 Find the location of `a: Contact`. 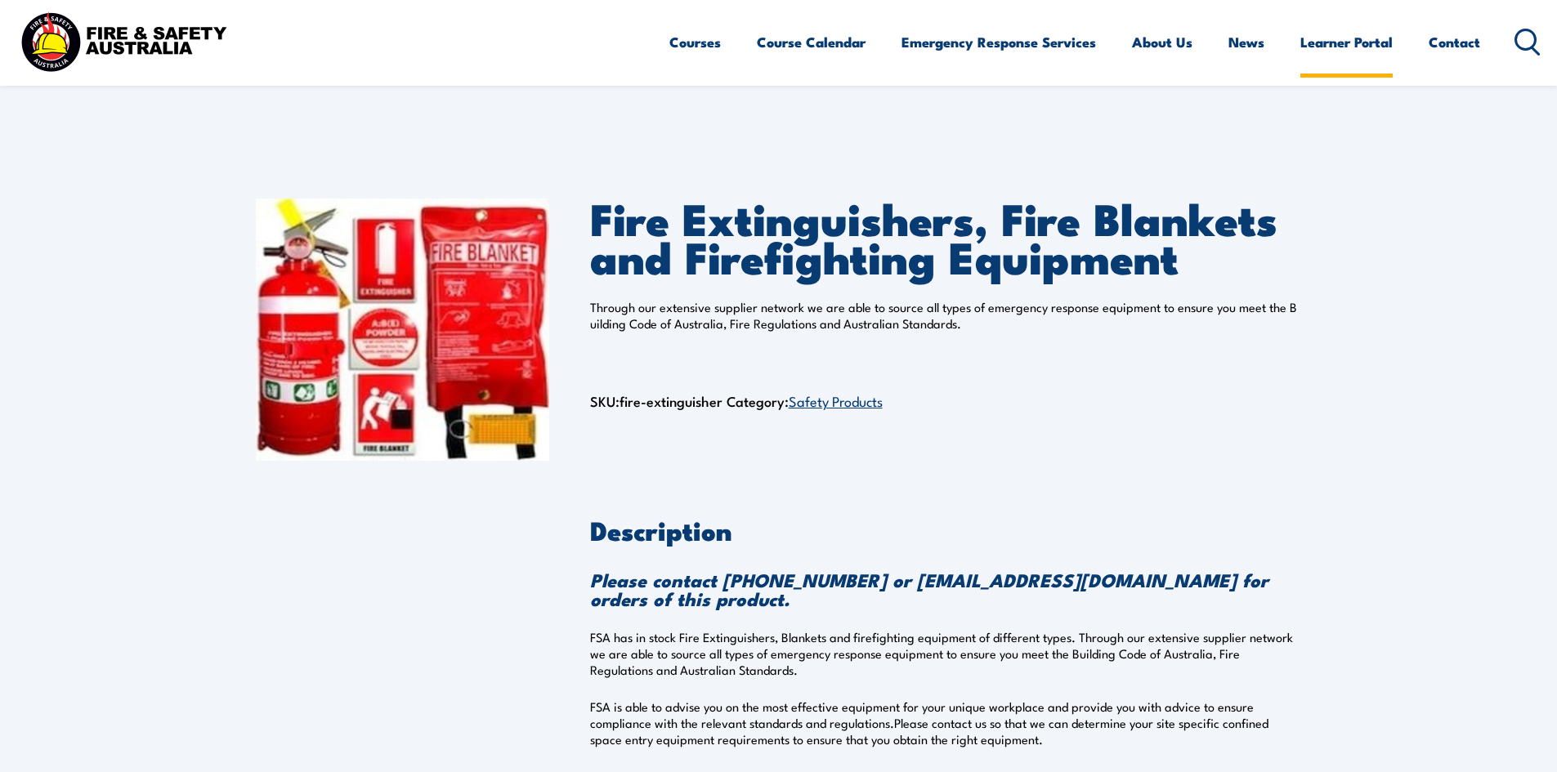

a: Contact is located at coordinates (1454, 42).